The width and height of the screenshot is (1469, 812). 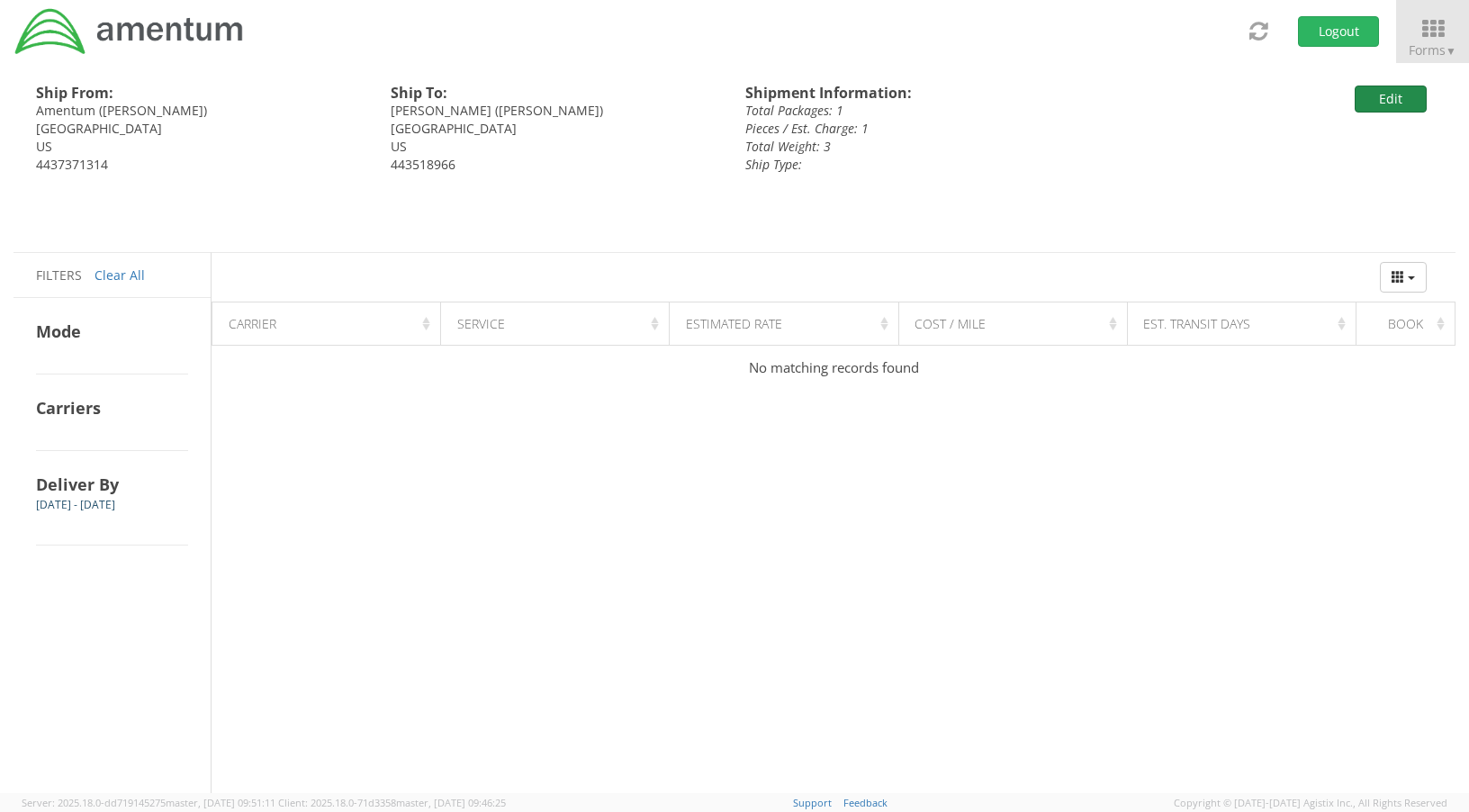 What do you see at coordinates (1404, 277) in the screenshot?
I see `button: Columns` at bounding box center [1404, 277].